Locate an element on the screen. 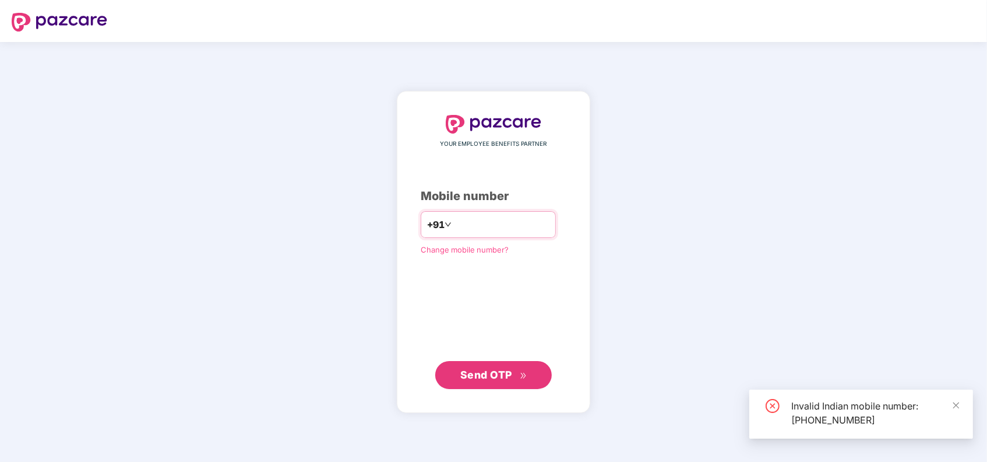 Image resolution: width=987 pixels, height=462 pixels. button: Send OTPdouble-right is located at coordinates (494, 375).